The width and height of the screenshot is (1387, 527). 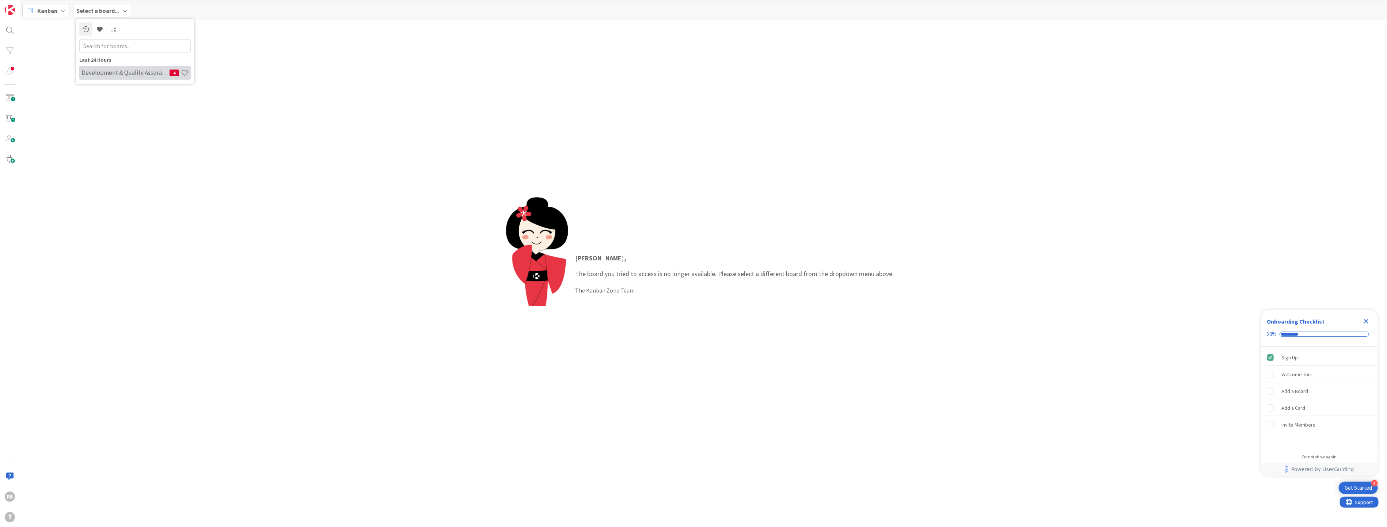 What do you see at coordinates (1320, 425) in the screenshot?
I see `div: Invite Members is incomplete.` at bounding box center [1320, 425].